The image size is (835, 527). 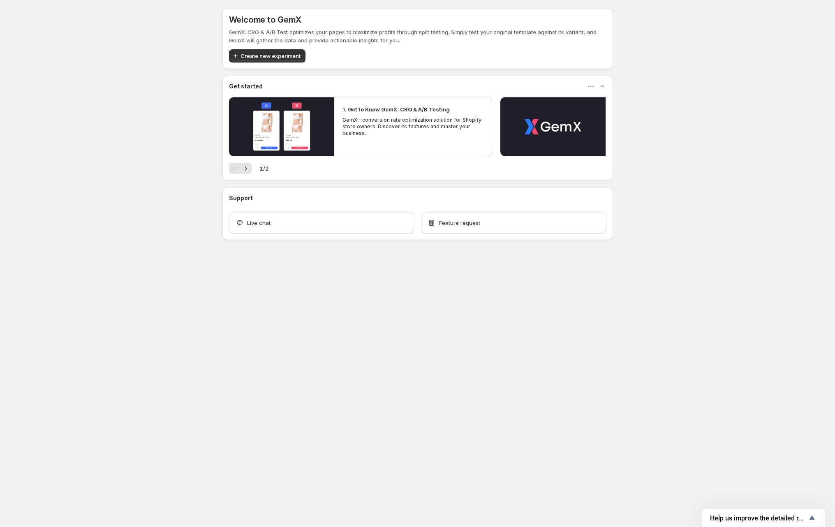 I want to click on h3: Support, so click(x=241, y=198).